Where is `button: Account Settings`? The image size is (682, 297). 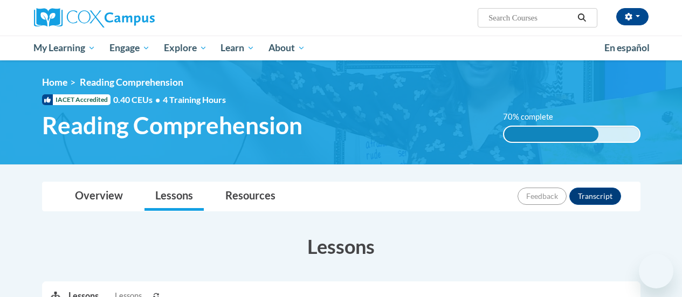
button: Account Settings is located at coordinates (633, 17).